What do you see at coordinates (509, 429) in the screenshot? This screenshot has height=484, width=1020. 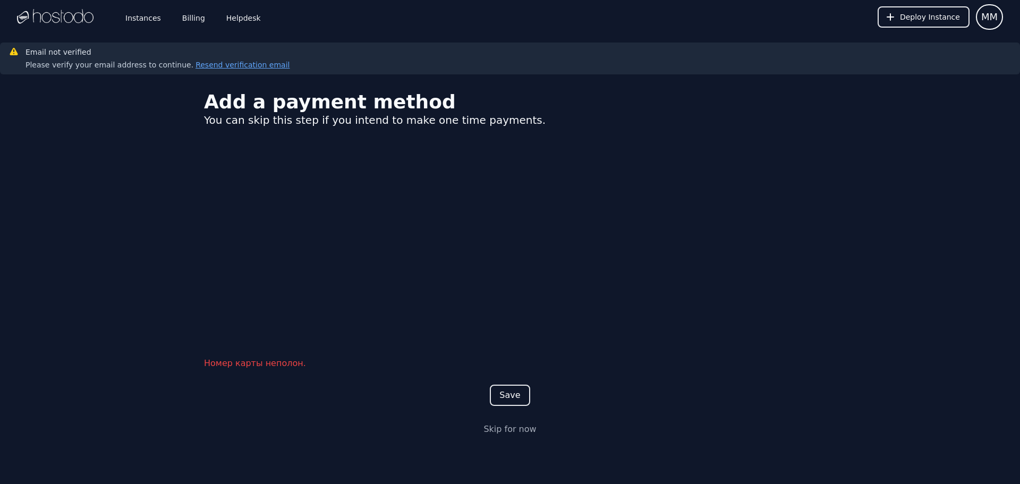 I see `a: Skip for now` at bounding box center [509, 429].